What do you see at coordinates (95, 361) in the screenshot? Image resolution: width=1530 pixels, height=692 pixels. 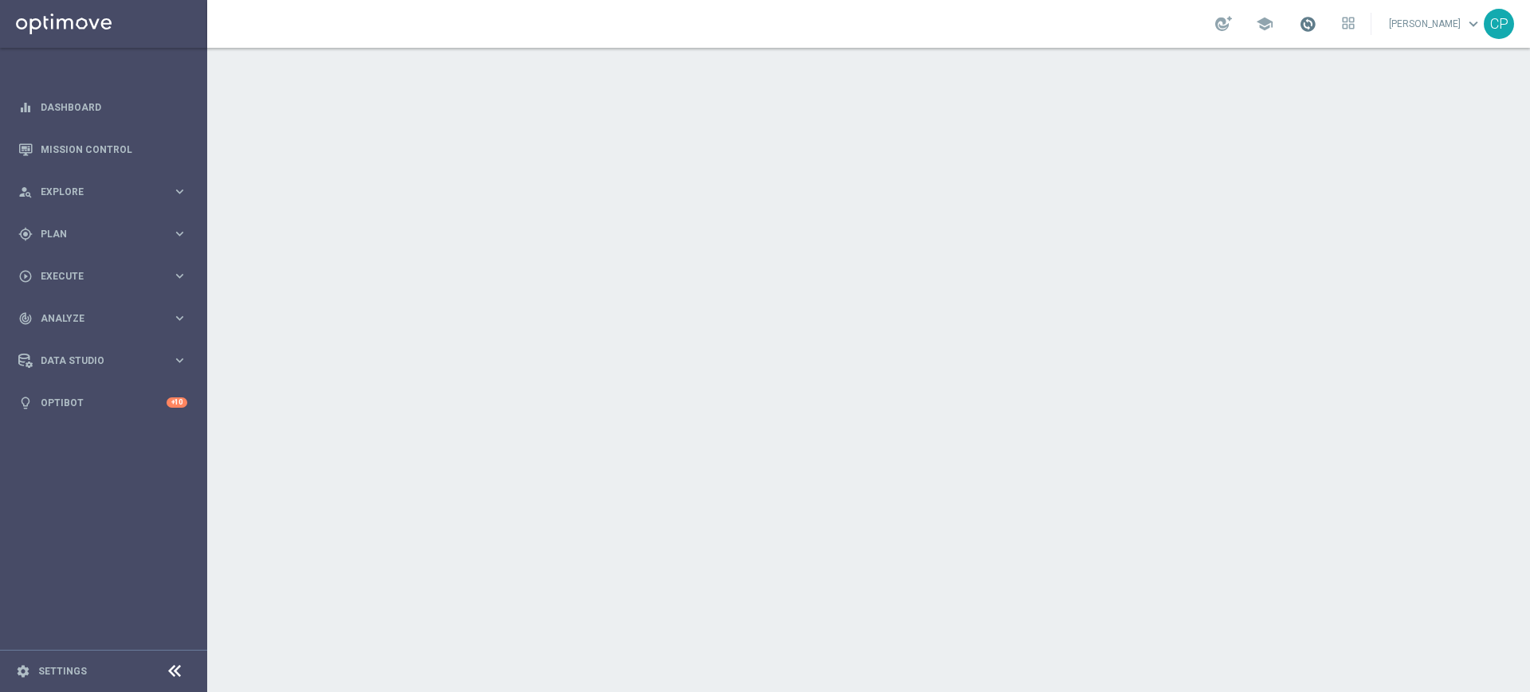 I see `div: Data Studio` at bounding box center [95, 361].